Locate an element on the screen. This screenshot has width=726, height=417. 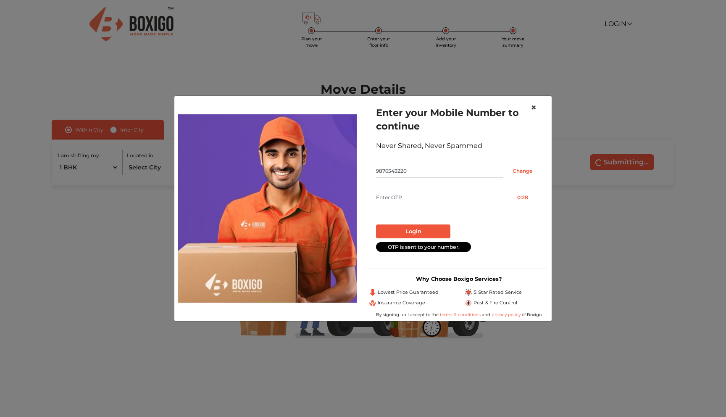
div: By signing up I accept to the and of Boxigo is located at coordinates (459, 314).